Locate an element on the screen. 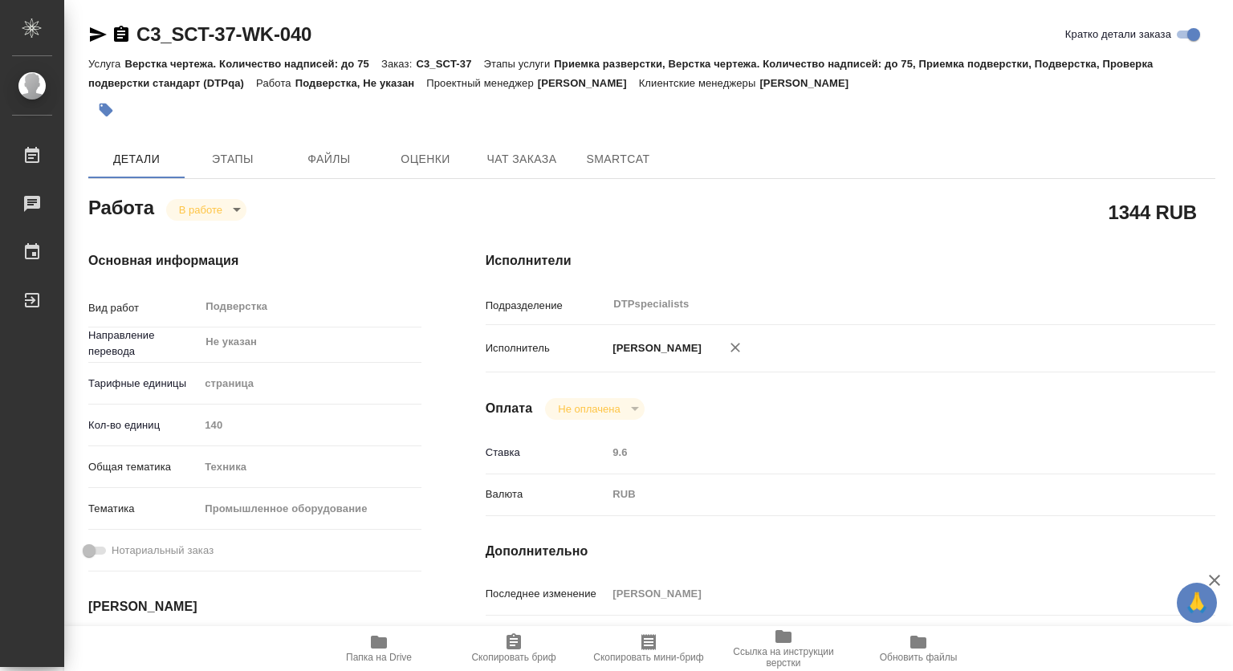 The height and width of the screenshot is (671, 1233). p: Ставка is located at coordinates (547, 453).